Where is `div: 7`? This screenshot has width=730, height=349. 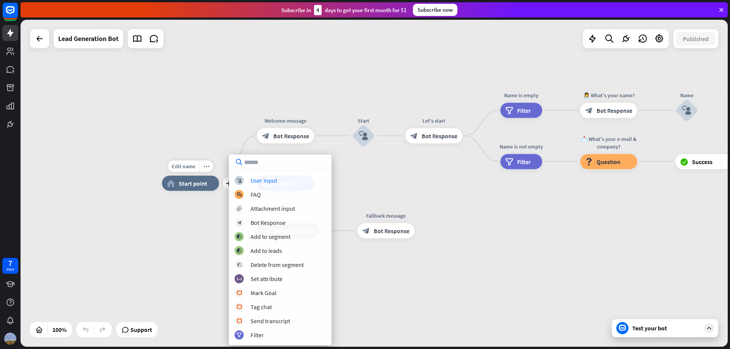 div: 7 is located at coordinates (10, 264).